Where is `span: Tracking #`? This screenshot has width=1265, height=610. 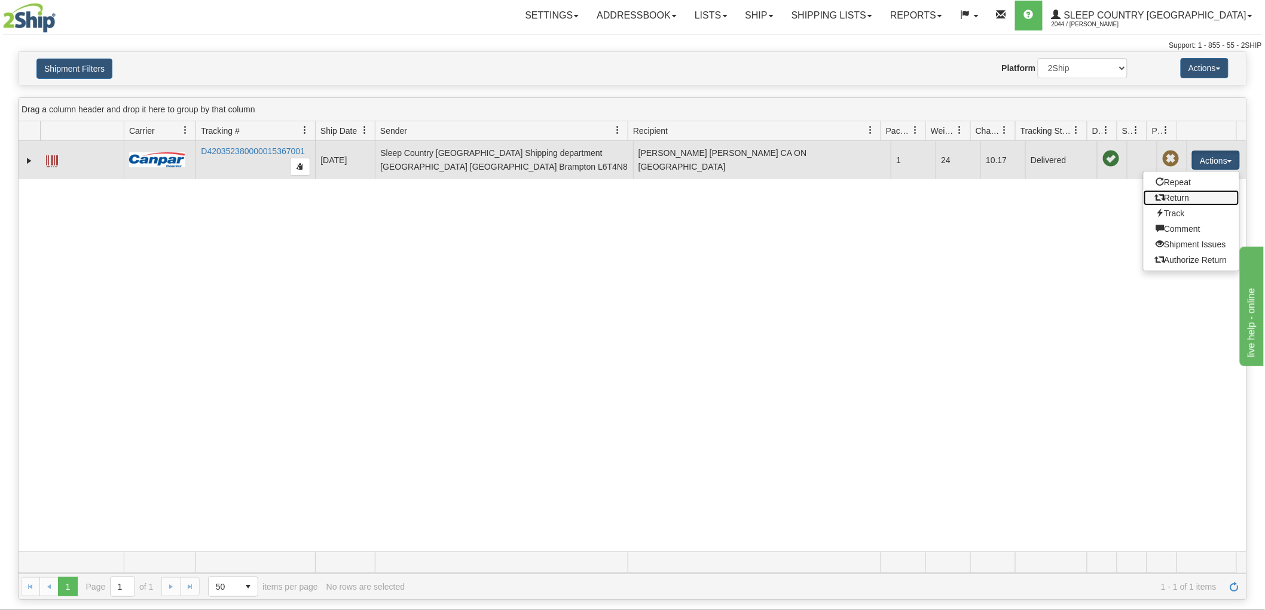 span: Tracking # is located at coordinates (220, 131).